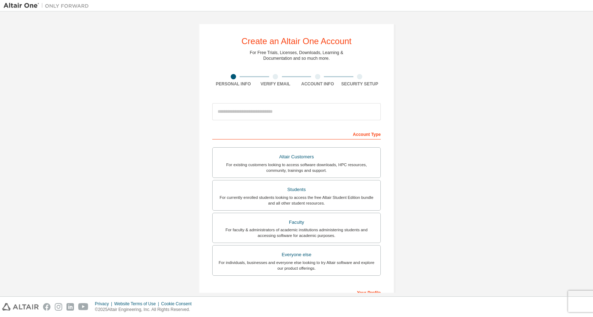 The height and width of the screenshot is (317, 593). Describe the element at coordinates (360, 84) in the screenshot. I see `div: Security Setup` at that location.